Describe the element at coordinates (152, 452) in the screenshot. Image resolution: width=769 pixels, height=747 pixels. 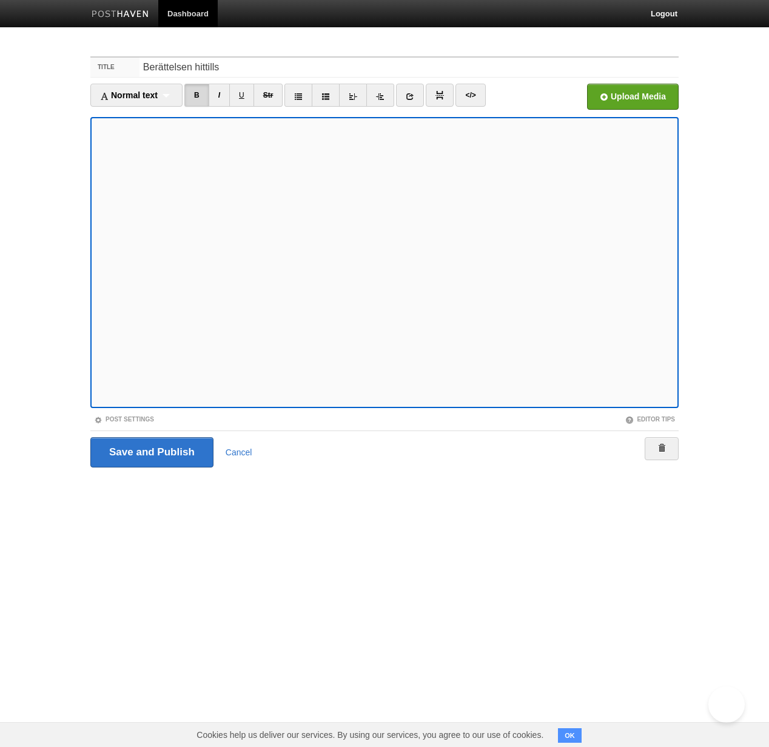
I see `input: Save and Publish` at that location.